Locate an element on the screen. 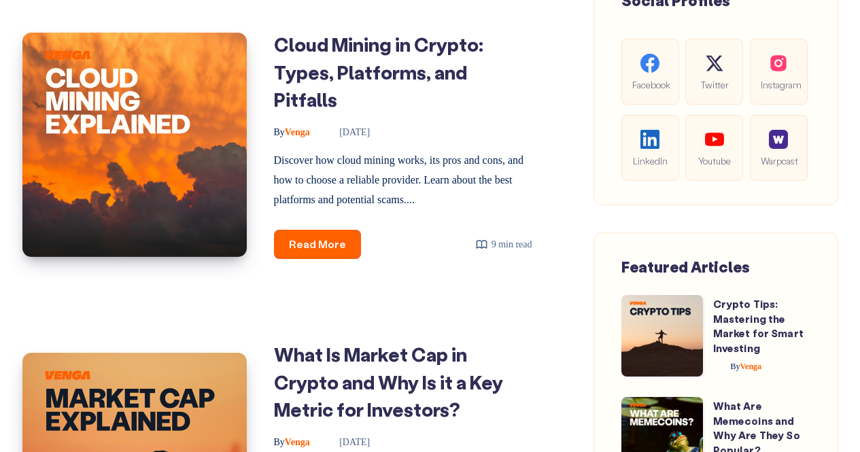  a: Cloud Mining in Crypto: Types, Platforms, and Pitfalls is located at coordinates (379, 71).